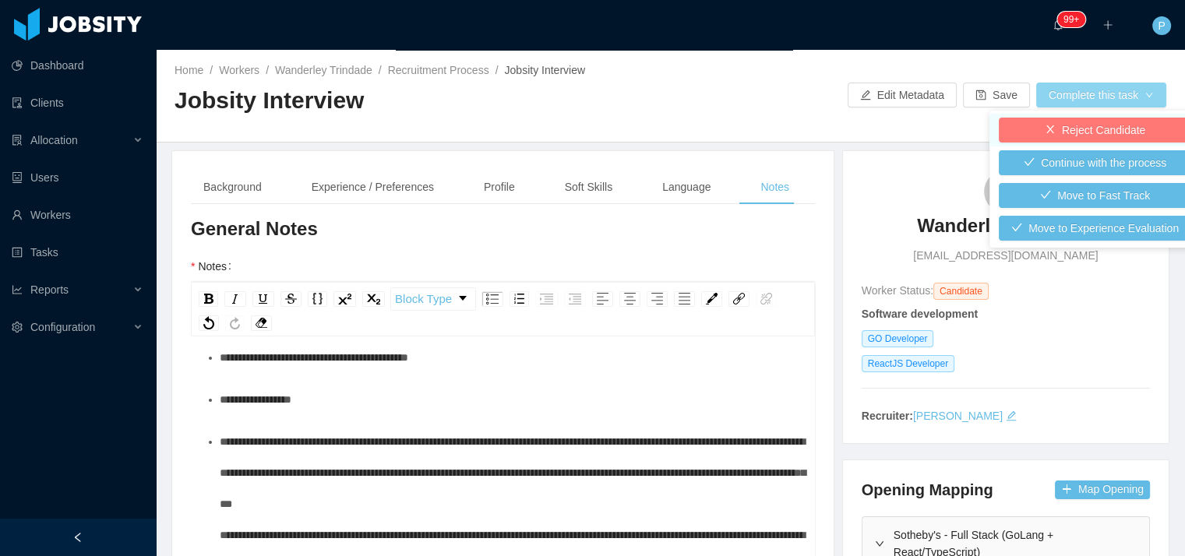 The height and width of the screenshot is (556, 1185). What do you see at coordinates (492, 299) in the screenshot?
I see `div: Unordered` at bounding box center [492, 299].